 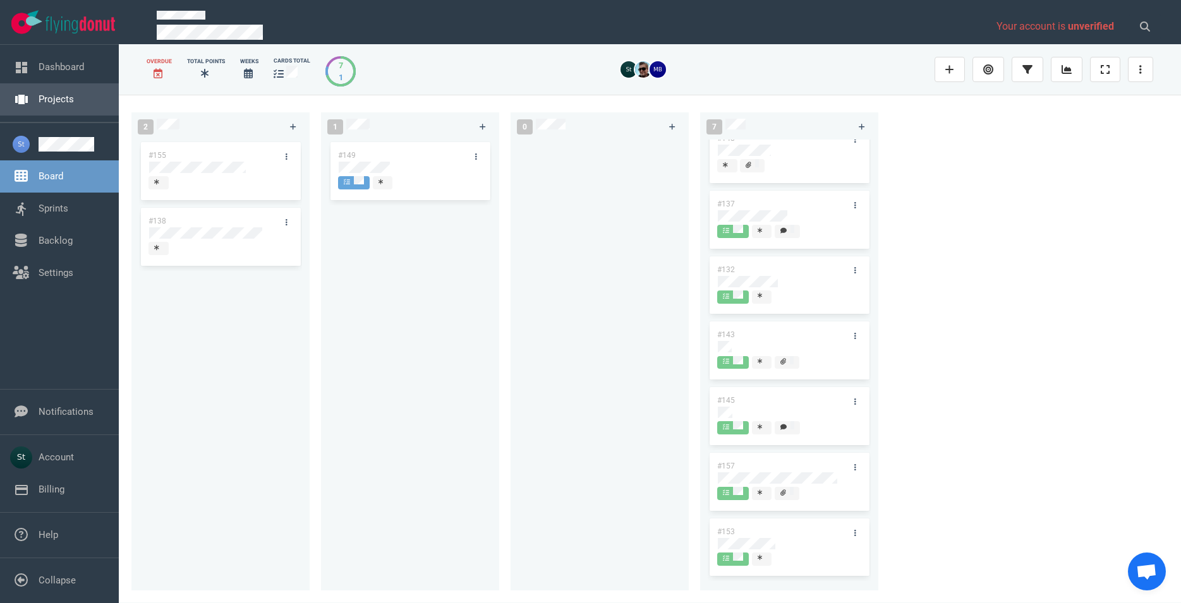 I want to click on span: 7, so click(x=714, y=127).